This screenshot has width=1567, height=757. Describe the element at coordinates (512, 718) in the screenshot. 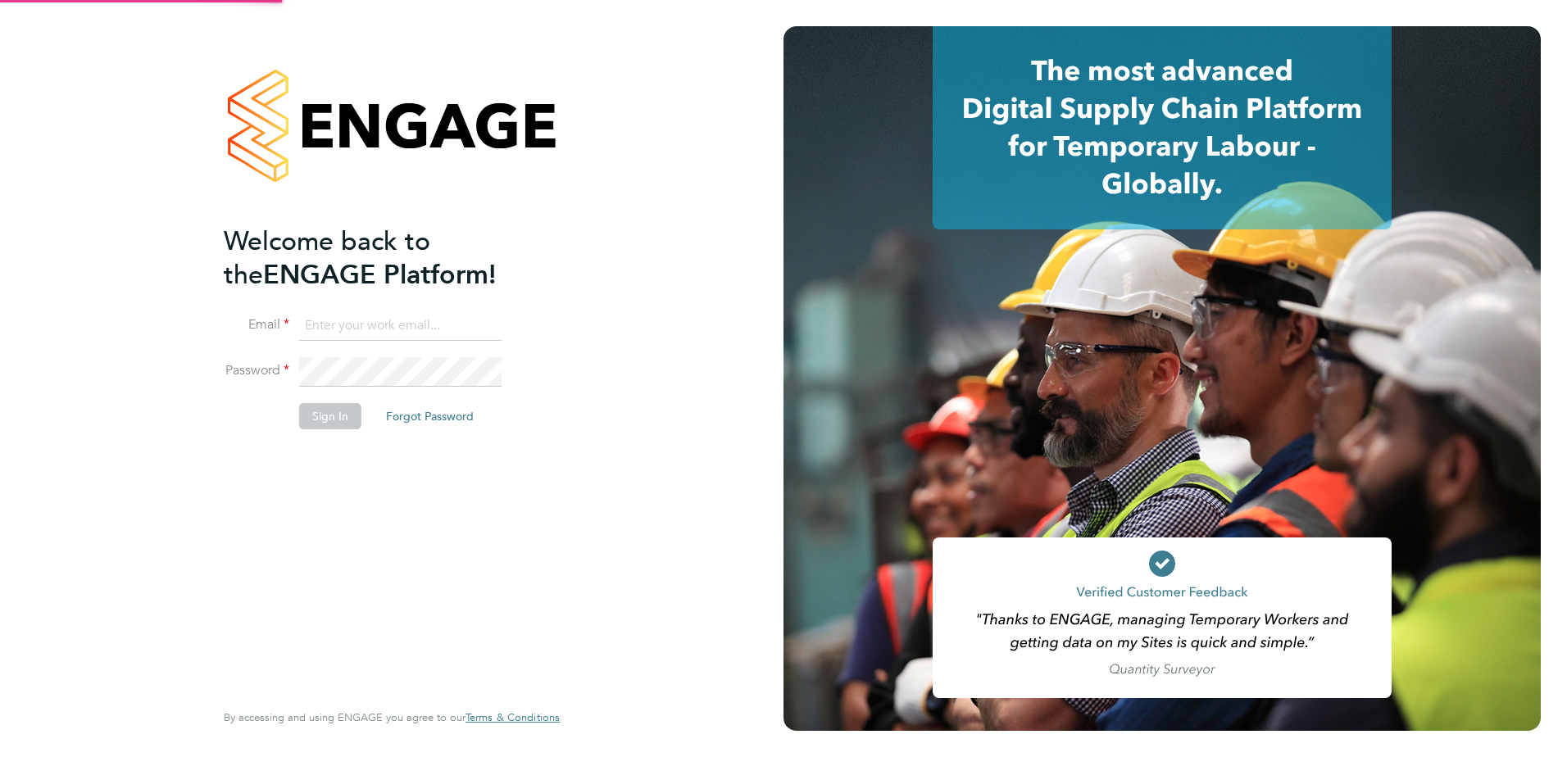

I see `a: Terms & Conditions` at that location.